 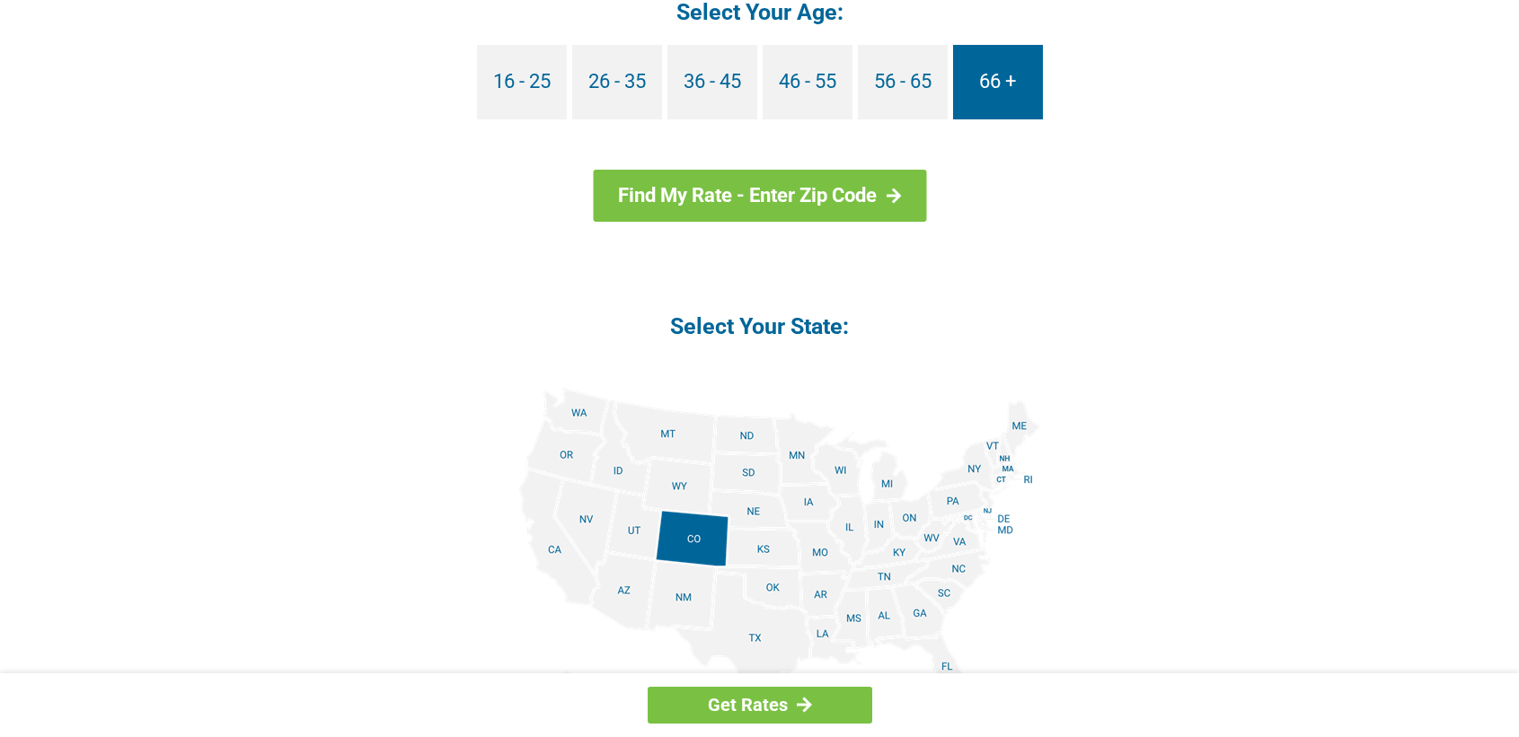 What do you see at coordinates (807, 82) in the screenshot?
I see `a: 46 - 55` at bounding box center [807, 82].